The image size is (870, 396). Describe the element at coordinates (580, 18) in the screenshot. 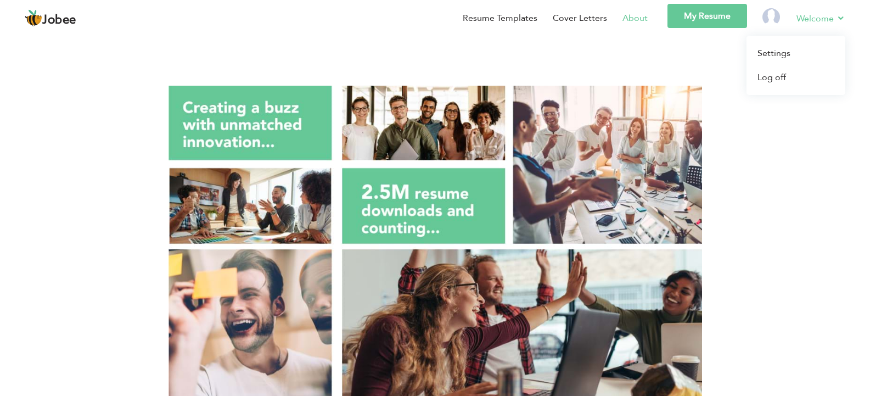

I see `a: Cover Letters` at that location.